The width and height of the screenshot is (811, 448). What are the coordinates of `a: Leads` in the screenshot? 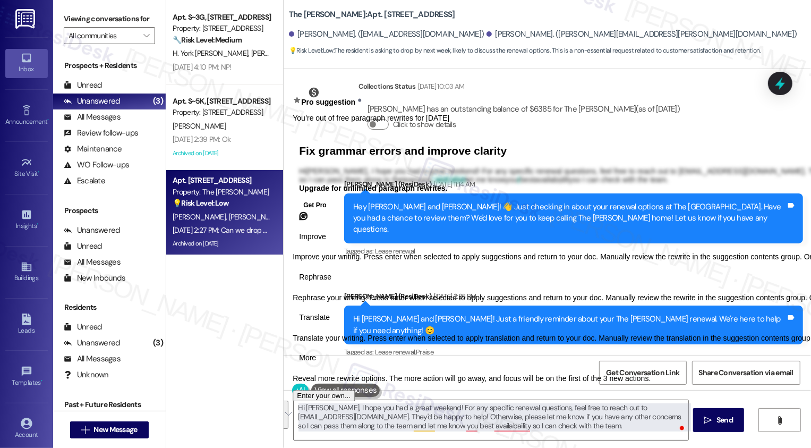 It's located at (27, 324).